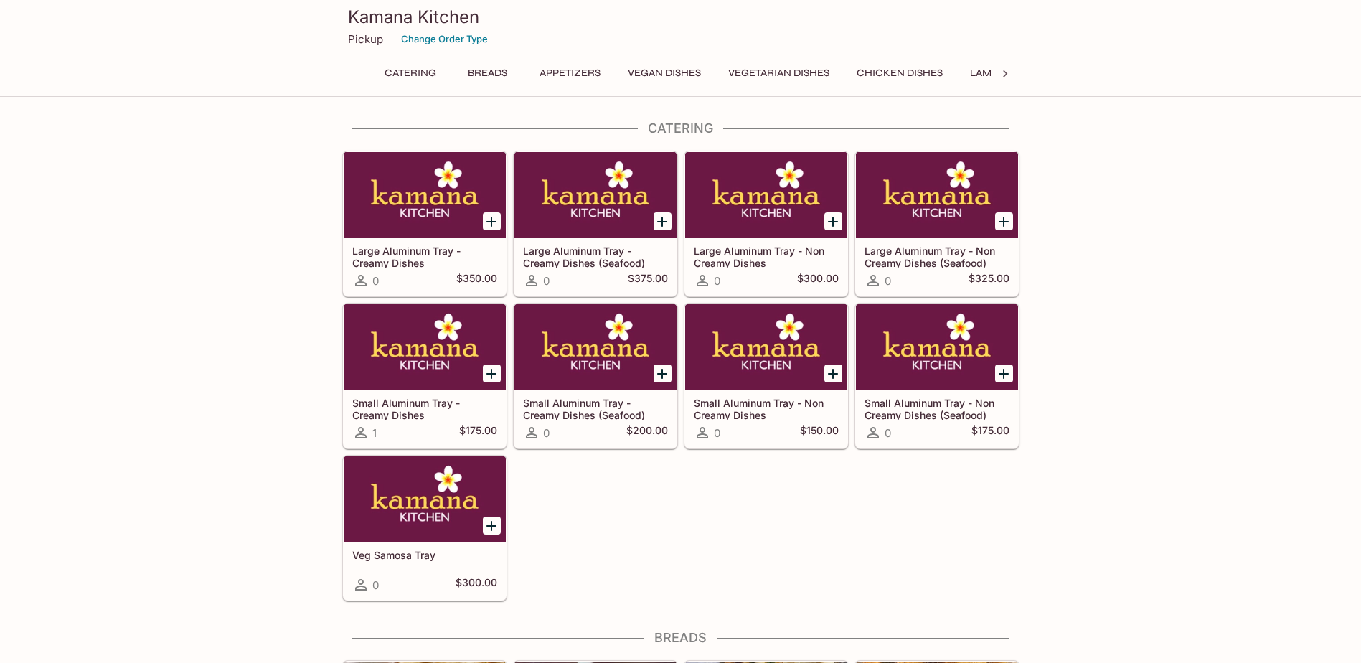 This screenshot has width=1361, height=663. What do you see at coordinates (476, 280) in the screenshot?
I see `h5: $350.00` at bounding box center [476, 280].